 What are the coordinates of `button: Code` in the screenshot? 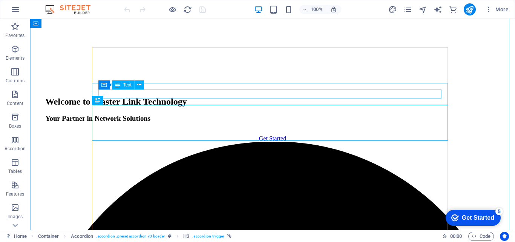 It's located at (481, 236).